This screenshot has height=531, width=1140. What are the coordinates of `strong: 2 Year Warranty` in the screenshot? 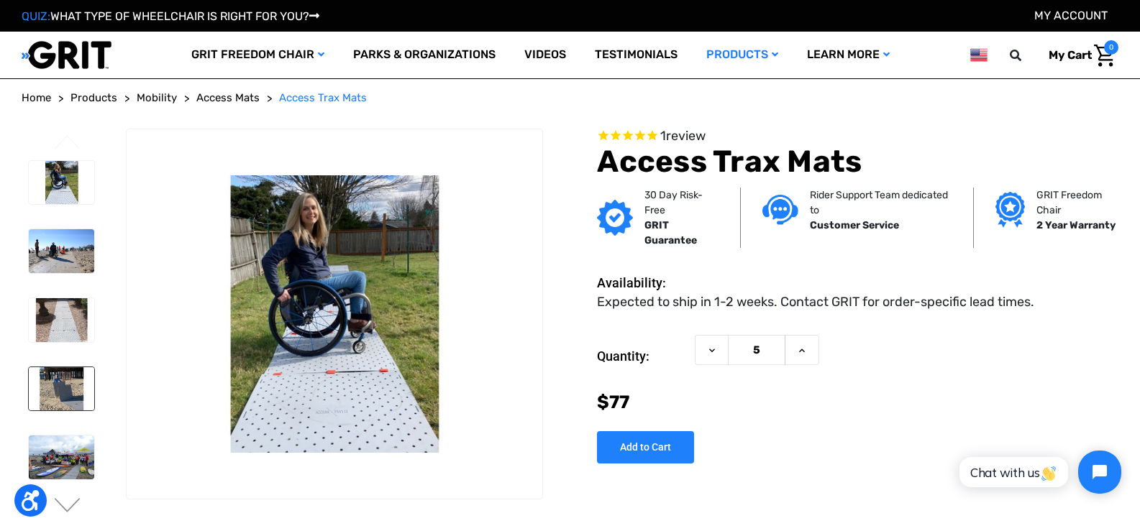 It's located at (1076, 225).